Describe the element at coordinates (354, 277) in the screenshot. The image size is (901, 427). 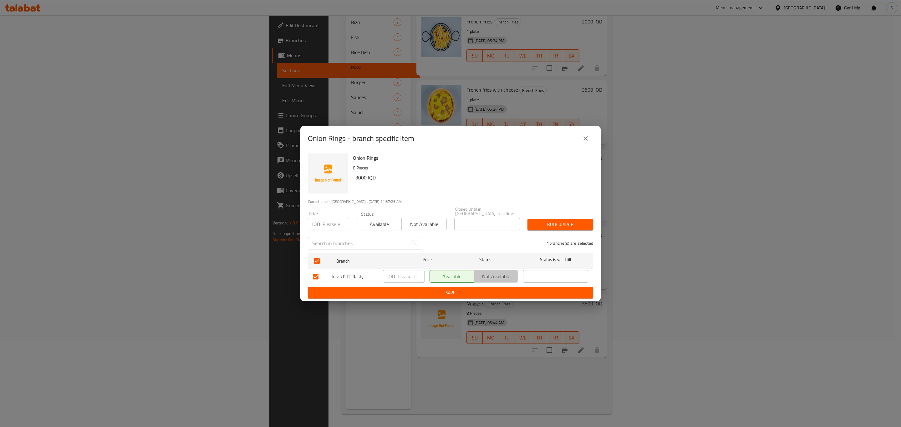
I see `span: Hozan B12, Rasty` at that location.